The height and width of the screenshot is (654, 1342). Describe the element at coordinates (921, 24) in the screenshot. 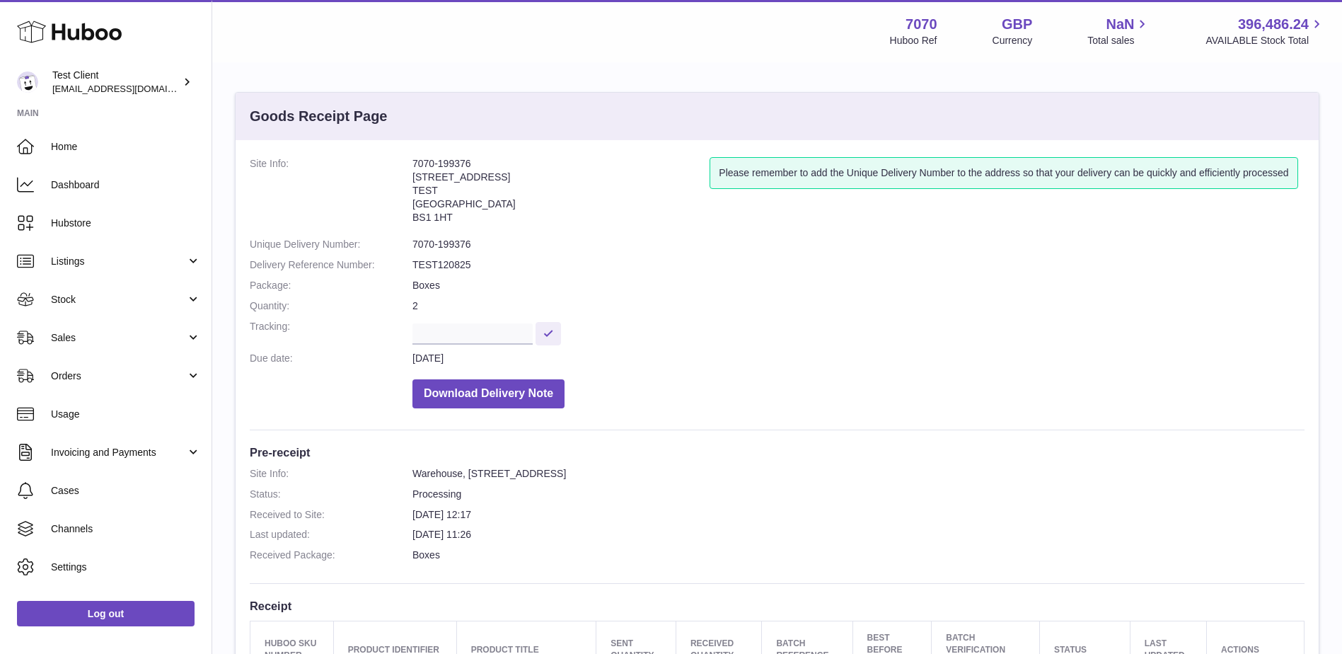

I see `strong: 7070` at that location.